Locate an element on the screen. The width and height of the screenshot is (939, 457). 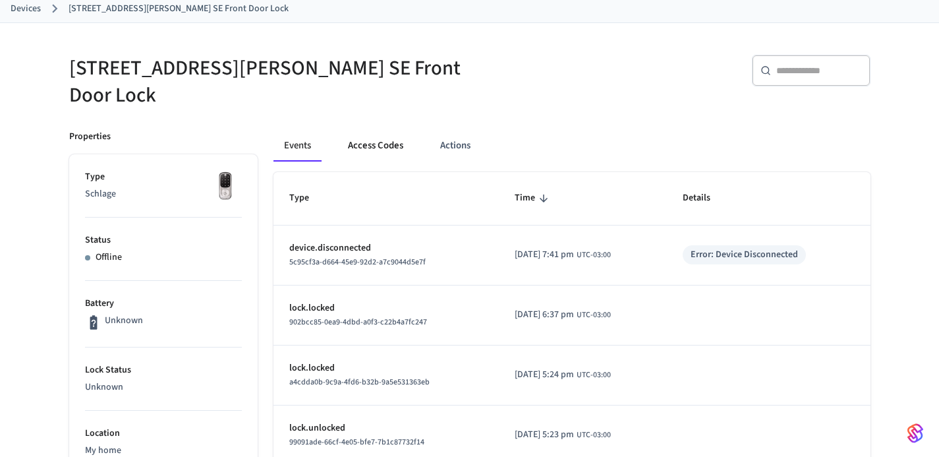
p: Status is located at coordinates (163, 240).